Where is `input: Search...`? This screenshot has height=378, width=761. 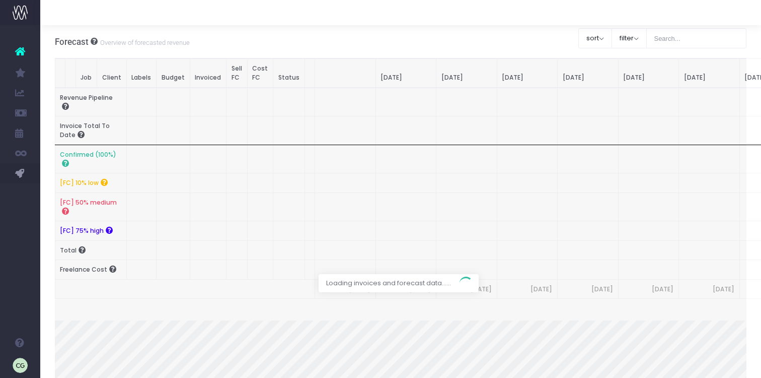
input: Search... is located at coordinates (697, 38).